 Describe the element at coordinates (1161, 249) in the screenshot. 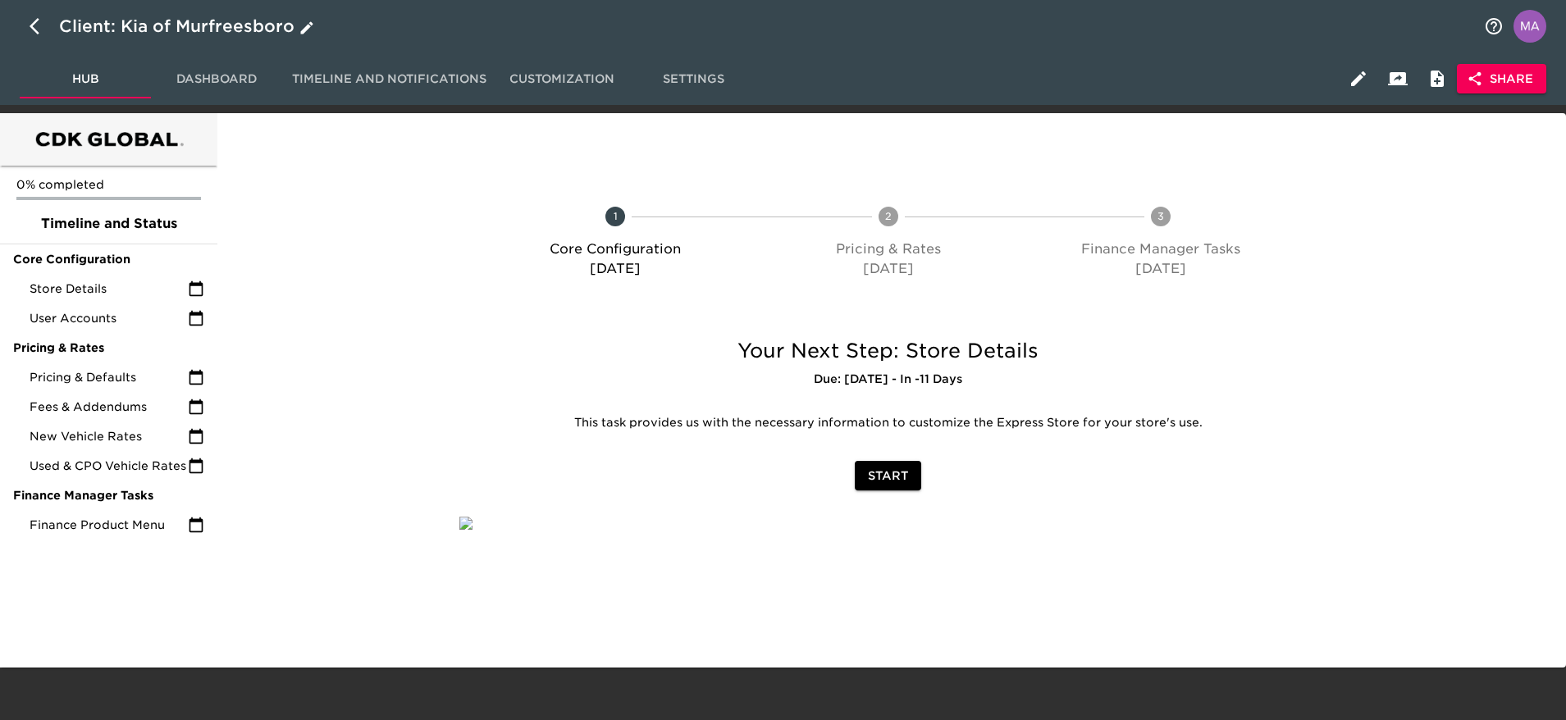

I see `p: Finance Manager Tasks` at that location.